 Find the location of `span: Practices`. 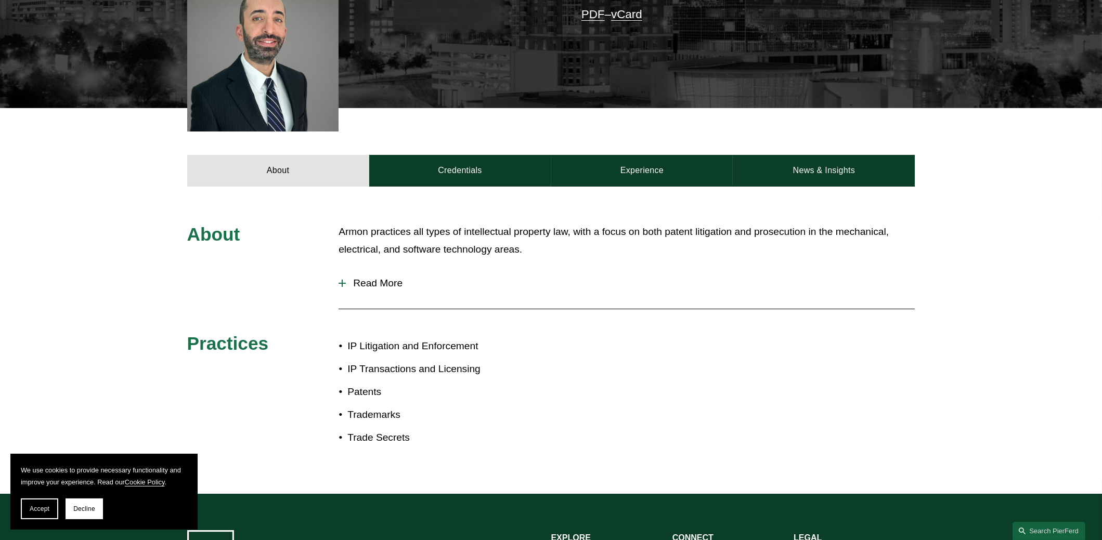

span: Practices is located at coordinates (228, 343).